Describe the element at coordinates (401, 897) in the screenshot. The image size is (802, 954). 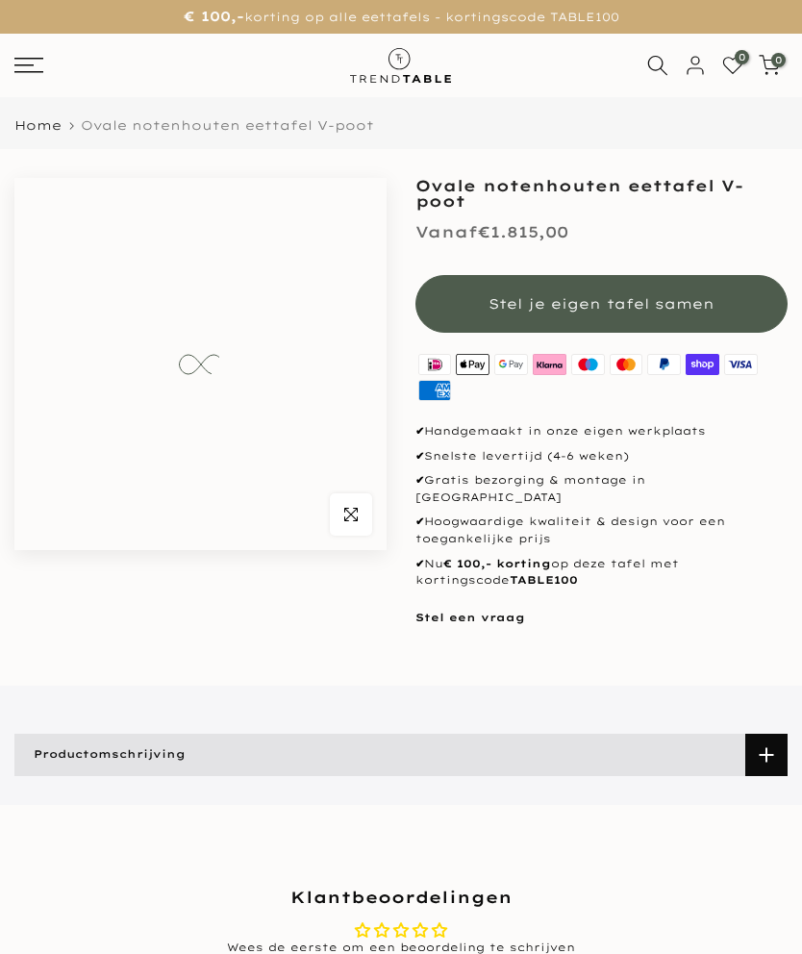
I see `h2: Klantbeoordelingen` at that location.